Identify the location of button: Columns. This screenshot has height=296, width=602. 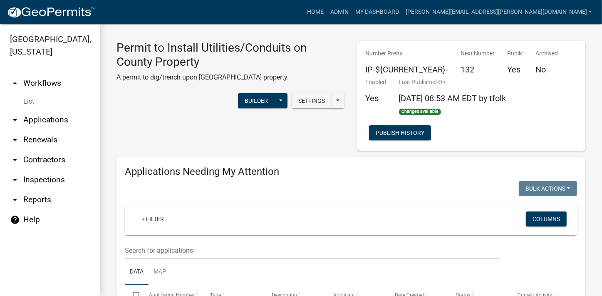
(546, 219).